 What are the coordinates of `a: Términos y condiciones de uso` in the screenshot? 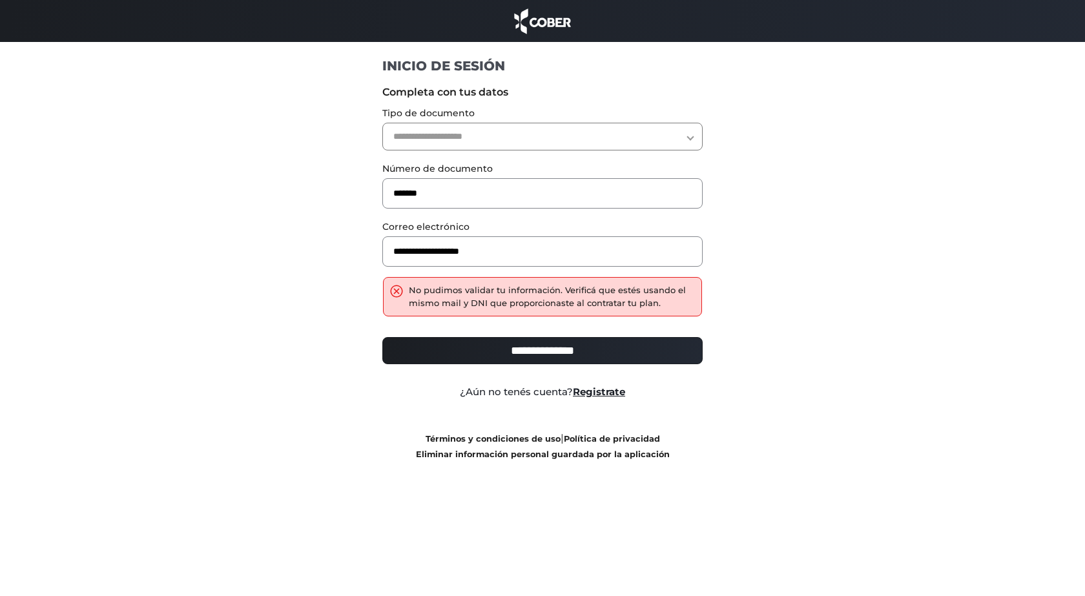 It's located at (493, 439).